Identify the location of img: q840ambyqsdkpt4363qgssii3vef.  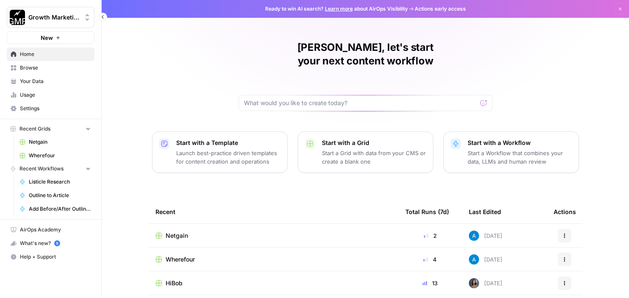
(474, 283).